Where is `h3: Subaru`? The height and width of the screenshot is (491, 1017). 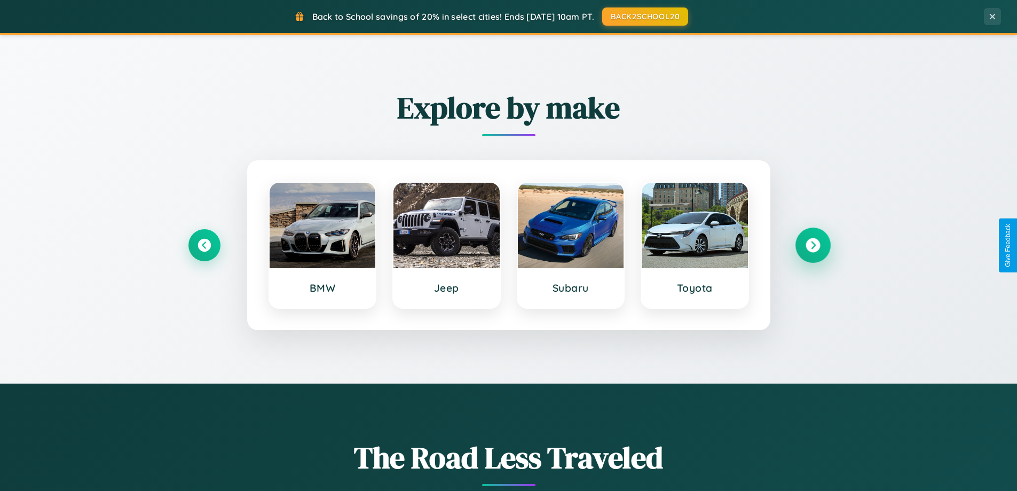 h3: Subaru is located at coordinates (571, 288).